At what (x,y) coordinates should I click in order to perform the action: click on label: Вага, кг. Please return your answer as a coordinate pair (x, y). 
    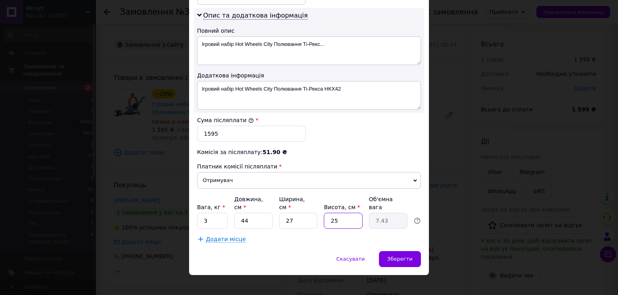
    Looking at the image, I should click on (211, 207).